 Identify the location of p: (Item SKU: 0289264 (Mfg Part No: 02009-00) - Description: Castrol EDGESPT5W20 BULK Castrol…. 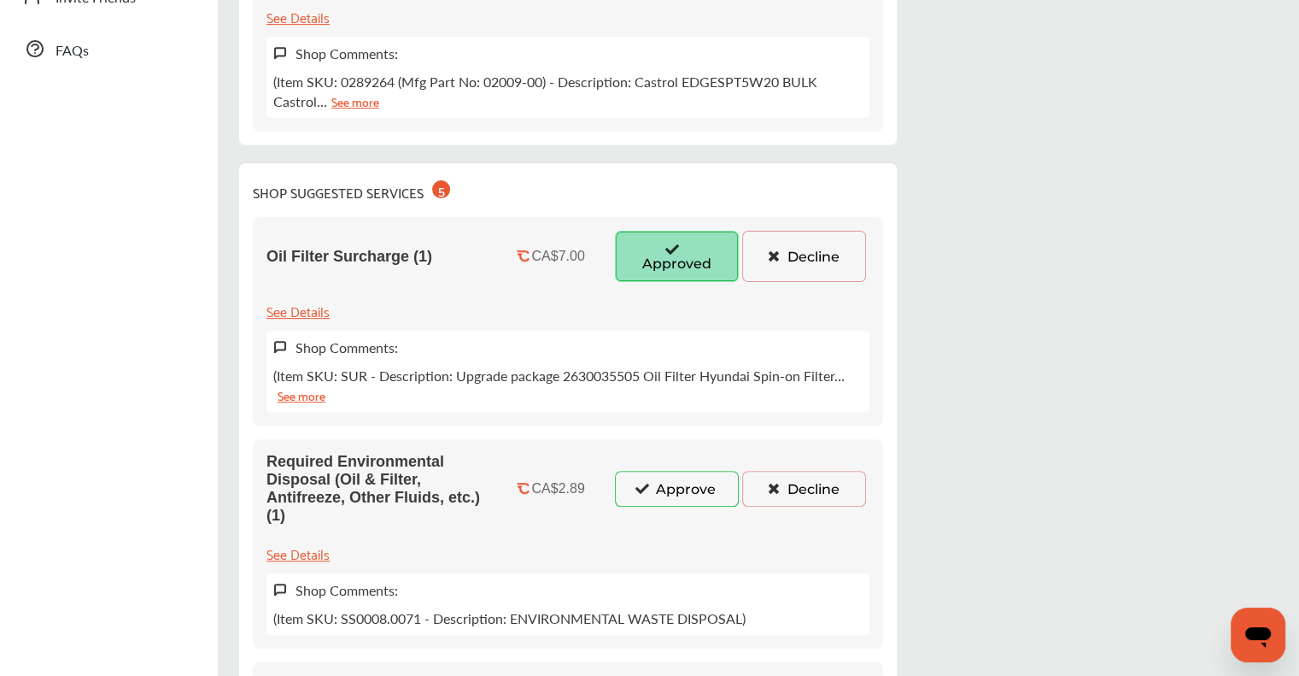
(568, 91).